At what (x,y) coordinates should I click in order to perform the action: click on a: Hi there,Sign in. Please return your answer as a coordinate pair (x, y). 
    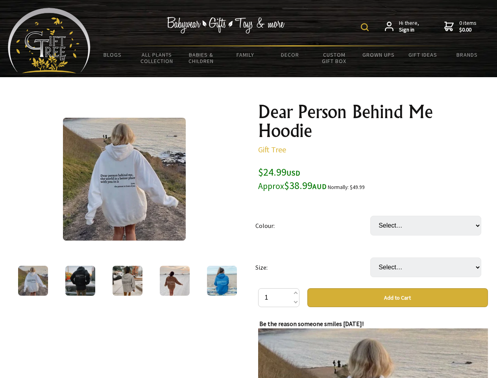
    Looking at the image, I should click on (402, 26).